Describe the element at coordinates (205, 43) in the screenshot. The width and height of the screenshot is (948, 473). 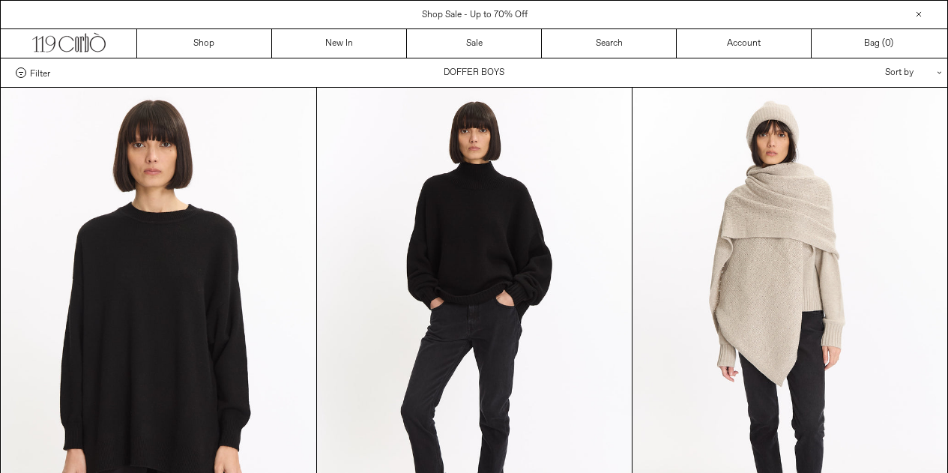
I see `a: Shop` at that location.